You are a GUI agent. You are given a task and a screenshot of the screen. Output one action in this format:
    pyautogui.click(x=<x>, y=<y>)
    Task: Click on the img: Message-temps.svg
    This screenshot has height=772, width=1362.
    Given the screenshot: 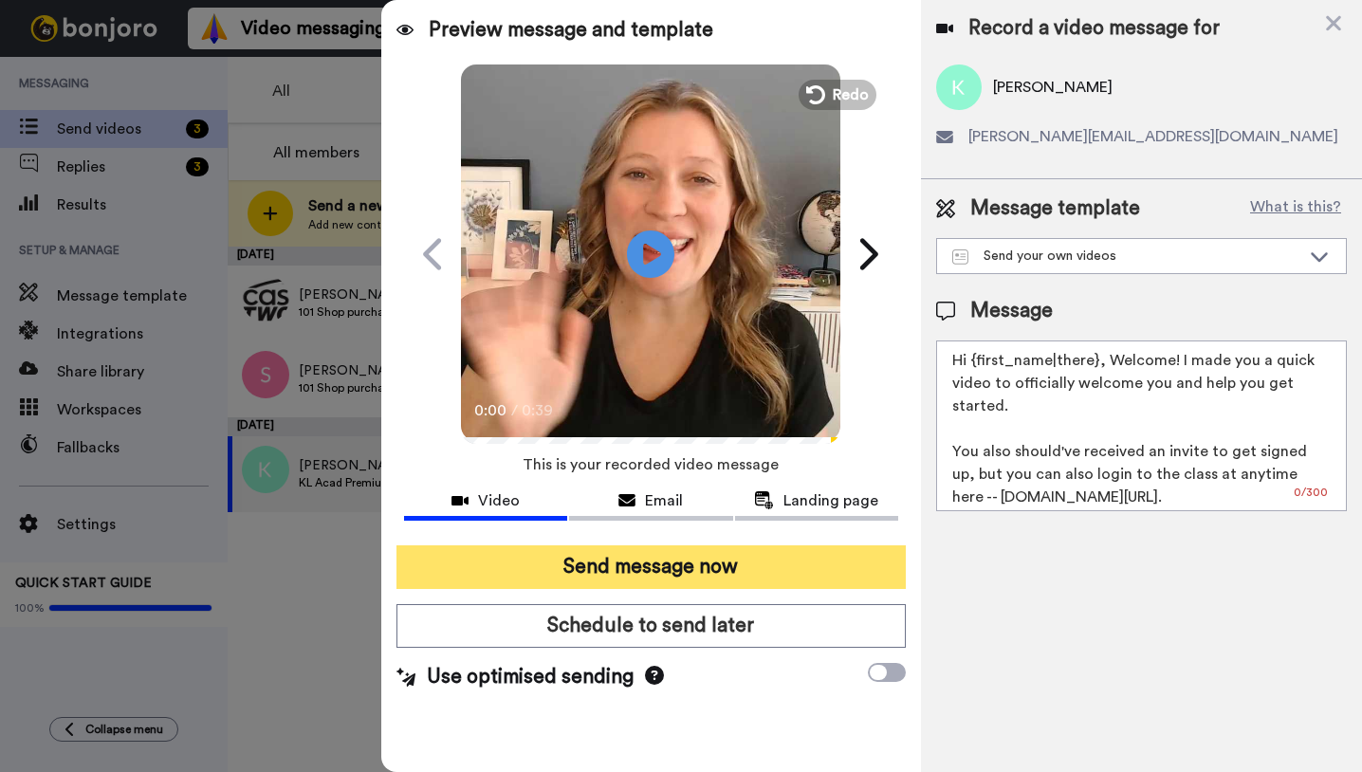 What is the action you would take?
    pyautogui.click(x=960, y=257)
    